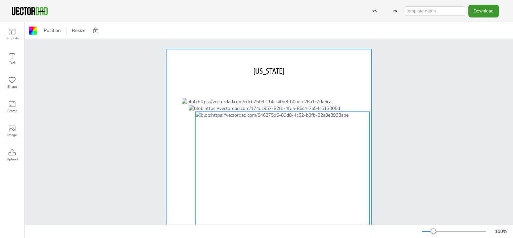  Describe the element at coordinates (12, 87) in the screenshot. I see `span: Shape` at that location.